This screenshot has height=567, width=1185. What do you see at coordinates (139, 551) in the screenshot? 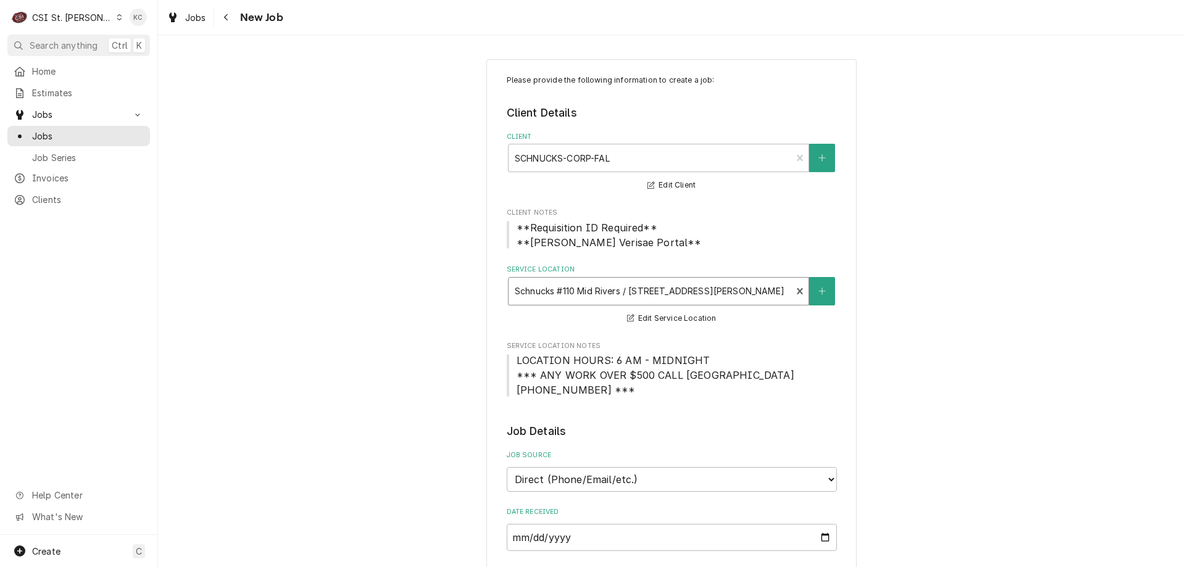
I see `span: C` at bounding box center [139, 551].